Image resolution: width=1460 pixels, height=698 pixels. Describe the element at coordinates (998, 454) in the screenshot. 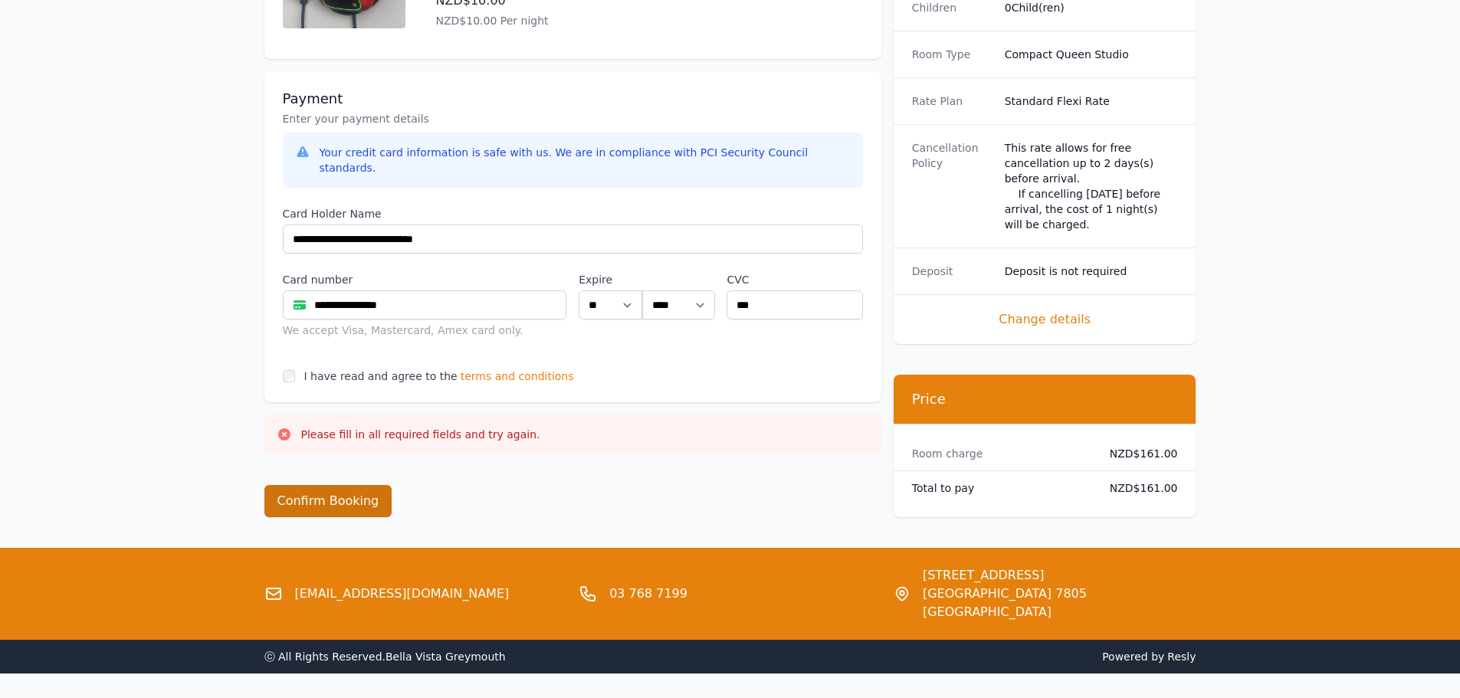

I see `dt: Room charge` at that location.